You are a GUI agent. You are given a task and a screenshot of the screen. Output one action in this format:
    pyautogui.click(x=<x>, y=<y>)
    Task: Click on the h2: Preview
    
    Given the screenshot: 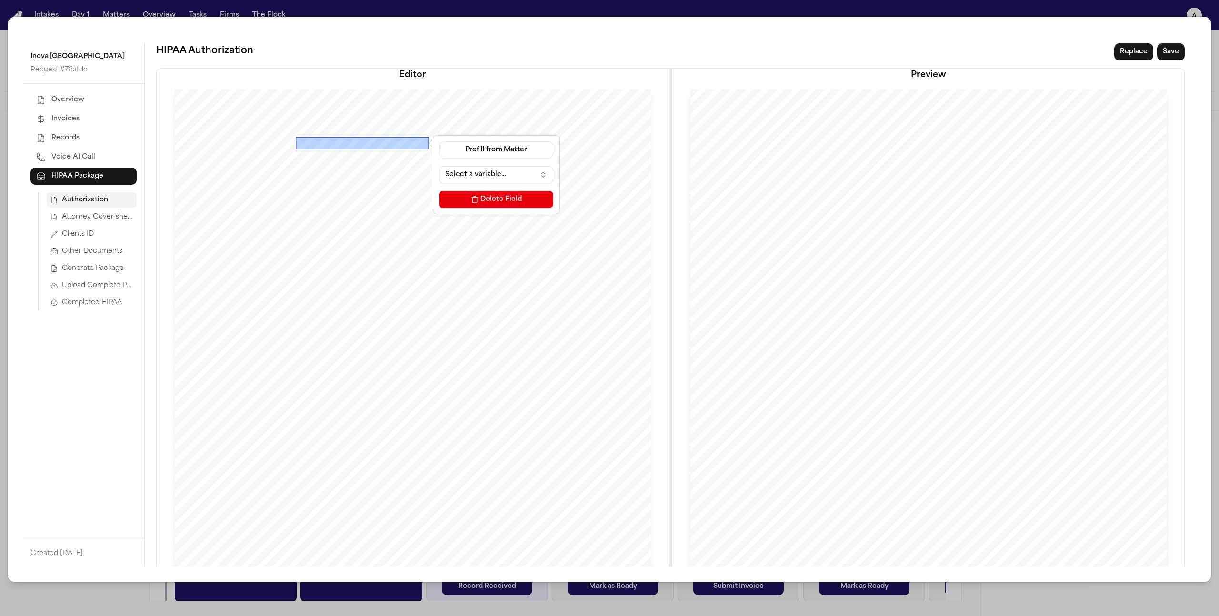 What is the action you would take?
    pyautogui.click(x=928, y=75)
    